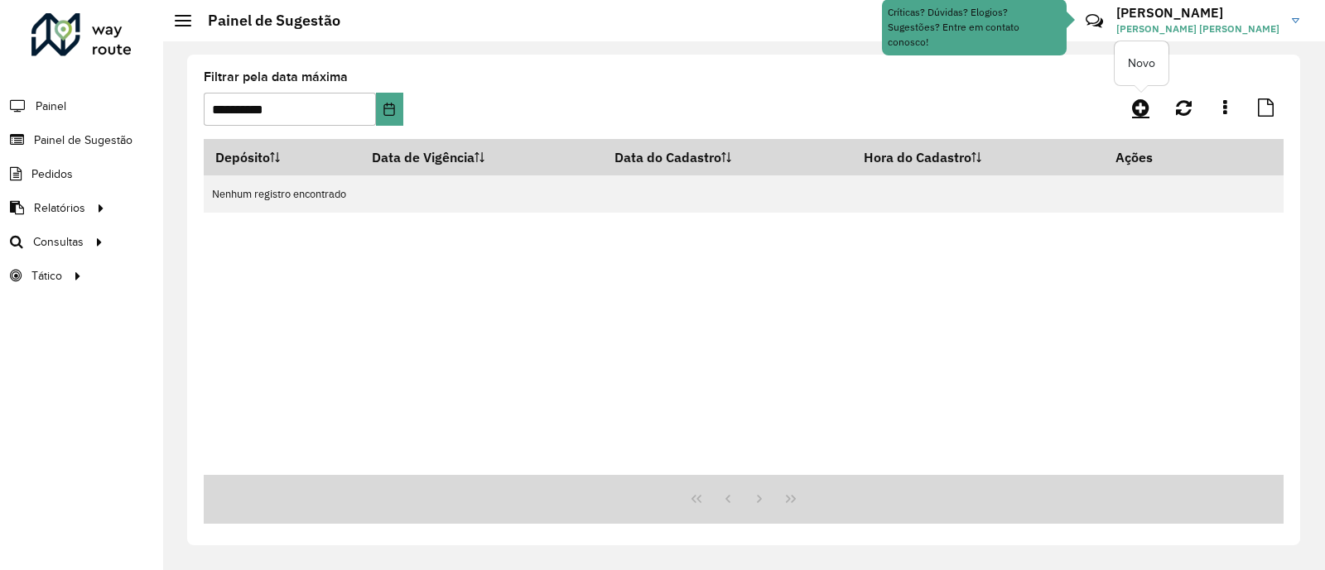 The height and width of the screenshot is (570, 1325). What do you see at coordinates (60, 208) in the screenshot?
I see `span: Relatórios` at bounding box center [60, 208].